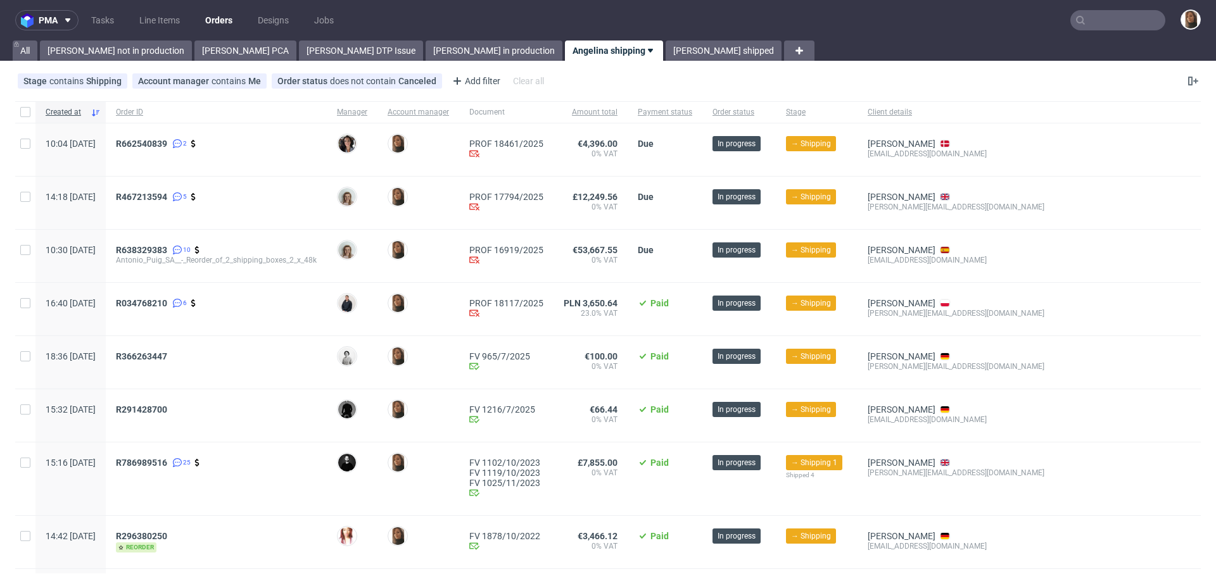 This screenshot has width=1216, height=574. Describe the element at coordinates (506, 144) in the screenshot. I see `a: PROF 18461/2025` at that location.